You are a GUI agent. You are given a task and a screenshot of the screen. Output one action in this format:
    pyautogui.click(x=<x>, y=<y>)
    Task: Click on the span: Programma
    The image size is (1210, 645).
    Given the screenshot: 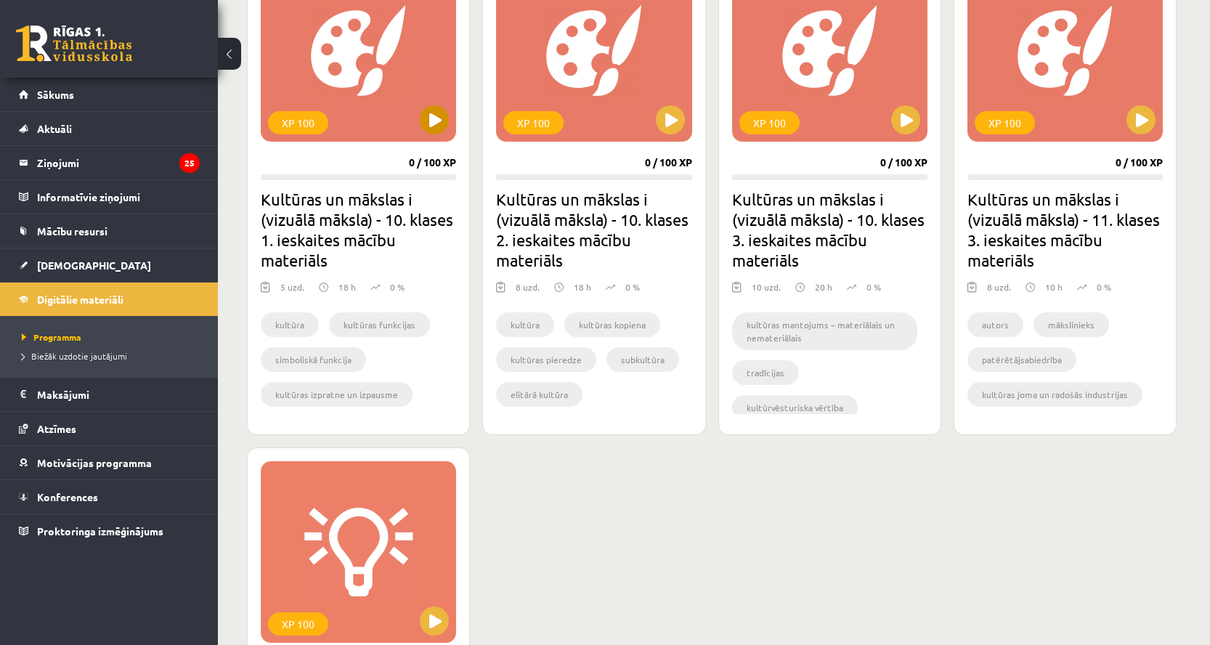 What is the action you would take?
    pyautogui.click(x=52, y=337)
    